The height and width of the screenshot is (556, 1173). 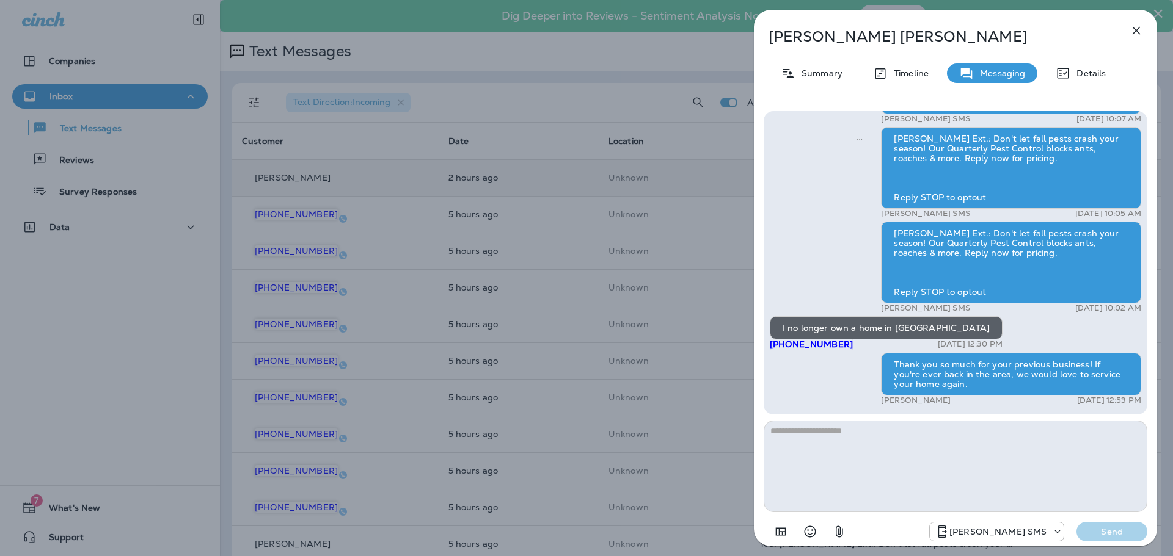 I want to click on button: Select an emoji, so click(x=810, y=532).